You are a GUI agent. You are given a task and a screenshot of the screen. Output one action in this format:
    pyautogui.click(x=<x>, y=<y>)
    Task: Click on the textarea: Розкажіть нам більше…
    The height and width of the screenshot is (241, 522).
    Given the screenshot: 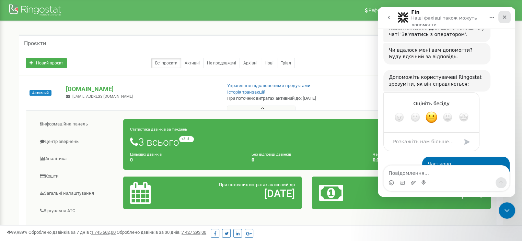 What is the action you would take?
    pyautogui.click(x=47, y=135)
    